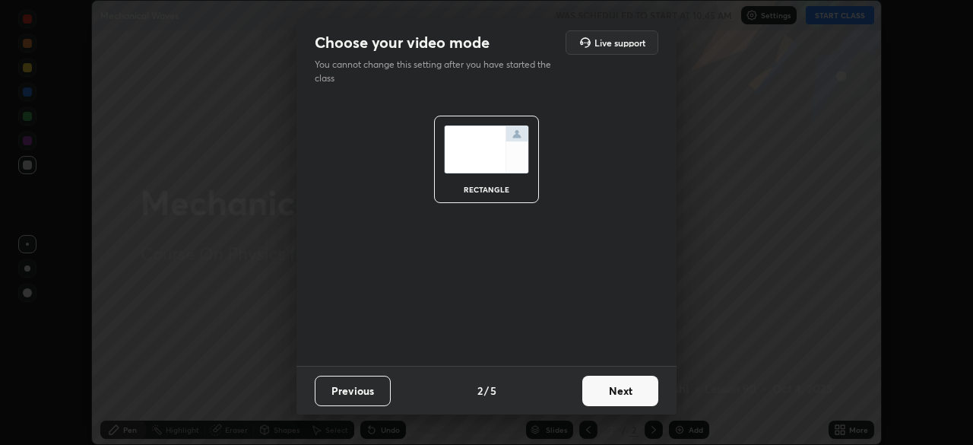 This screenshot has height=445, width=973. Describe the element at coordinates (620, 43) in the screenshot. I see `h5: Live support` at that location.